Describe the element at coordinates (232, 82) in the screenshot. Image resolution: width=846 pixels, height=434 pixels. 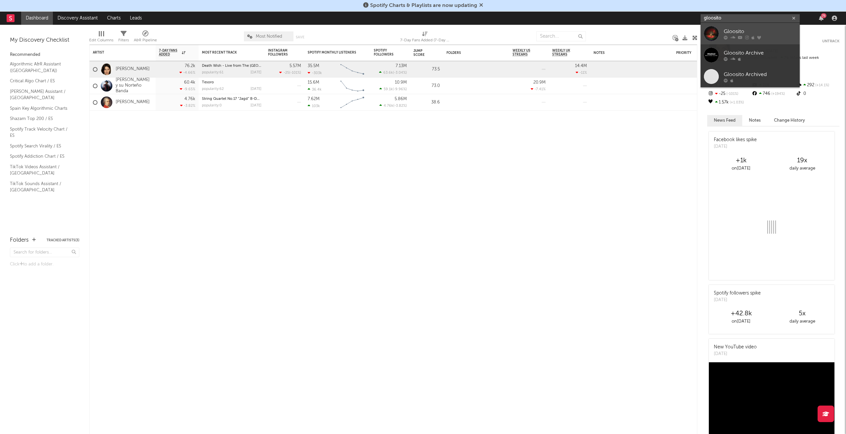
I see `div: Tesoro` at that location.